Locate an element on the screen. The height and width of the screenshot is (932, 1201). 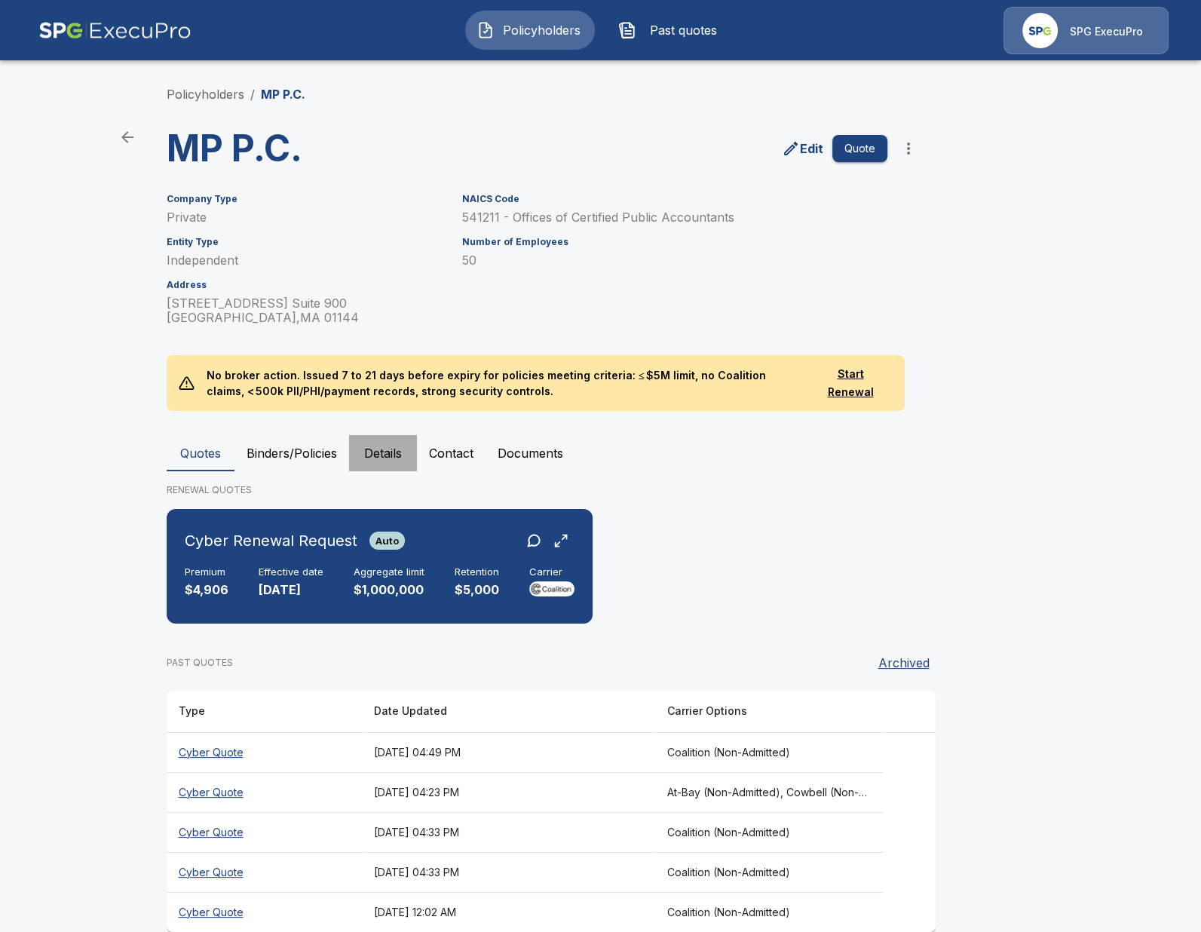
p: 50 is located at coordinates (675, 260).